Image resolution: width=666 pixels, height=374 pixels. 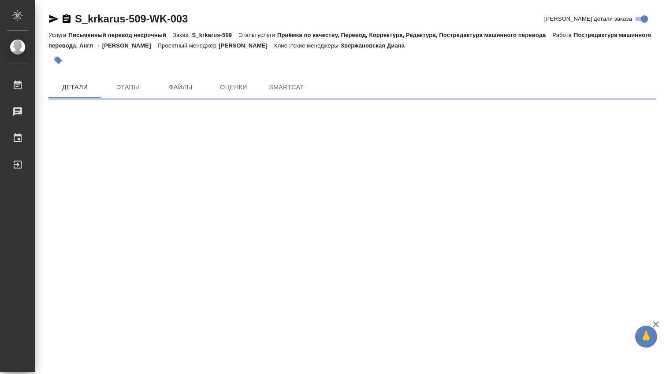 I want to click on p: Этапы услуги, so click(x=258, y=35).